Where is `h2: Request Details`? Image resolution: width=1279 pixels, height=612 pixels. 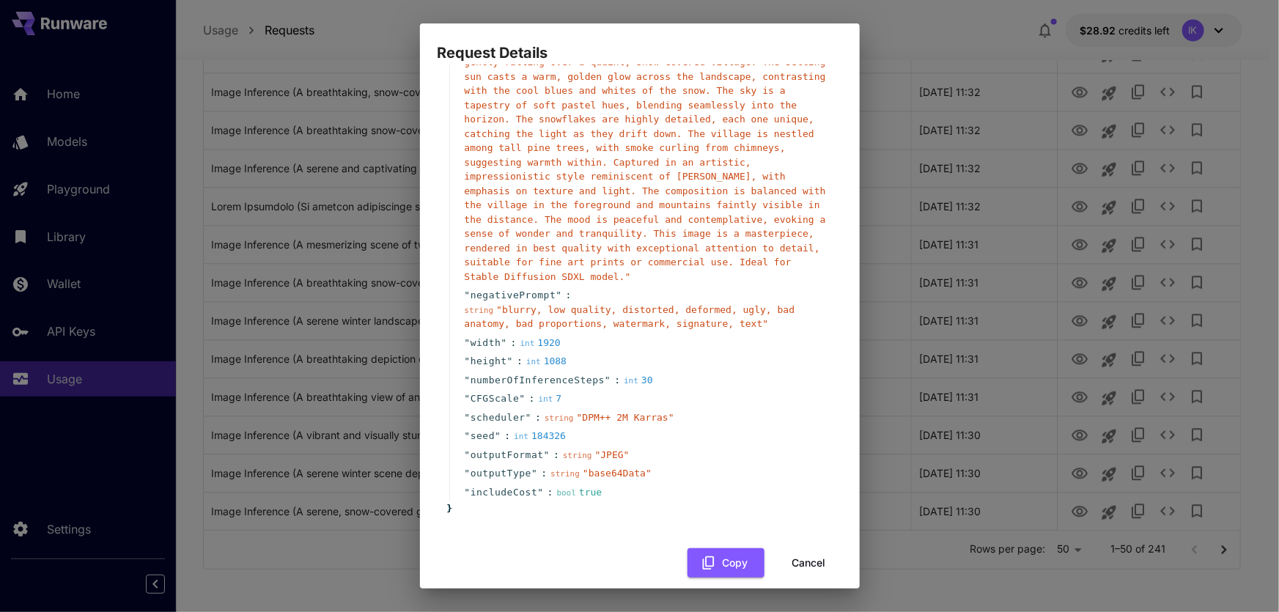
h2: Request Details is located at coordinates (640, 44).